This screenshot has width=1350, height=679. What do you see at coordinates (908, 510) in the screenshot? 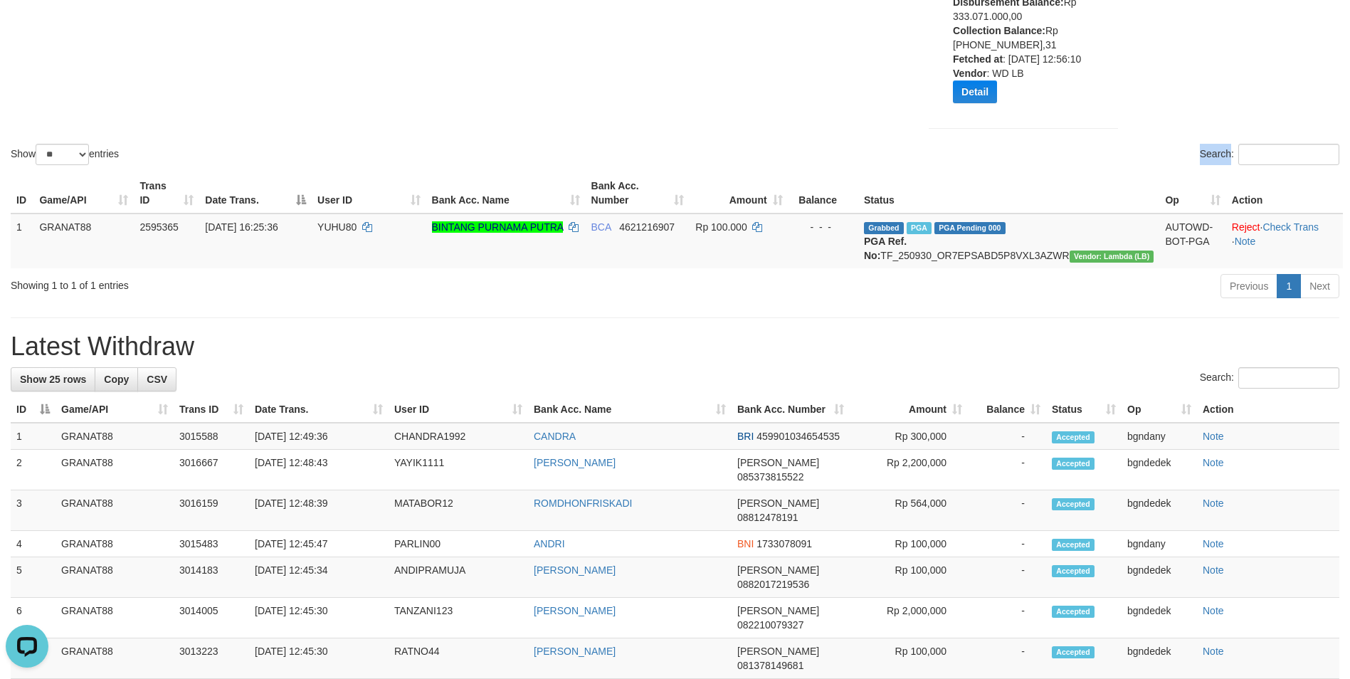
I see `td: Rp 564,000` at bounding box center [908, 510].